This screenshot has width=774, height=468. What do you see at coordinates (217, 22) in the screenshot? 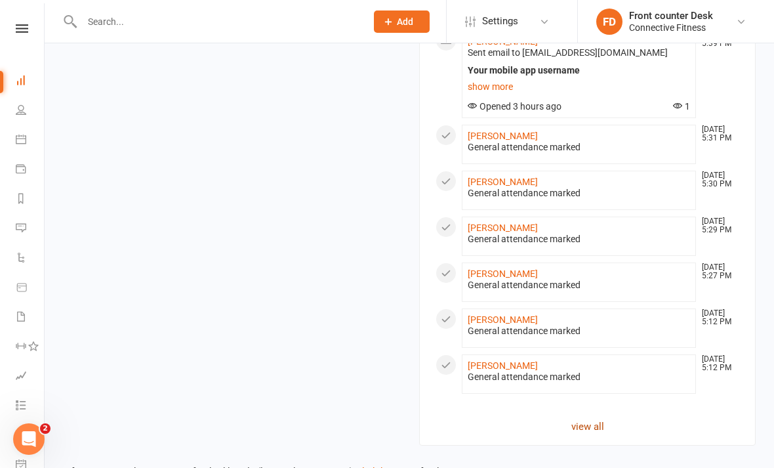
I see `input: Search...` at bounding box center [217, 22].